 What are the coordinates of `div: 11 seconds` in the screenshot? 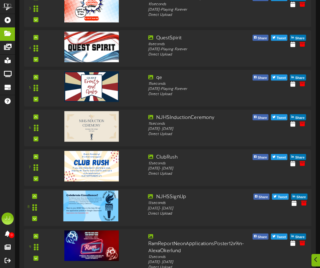 It's located at (191, 123).